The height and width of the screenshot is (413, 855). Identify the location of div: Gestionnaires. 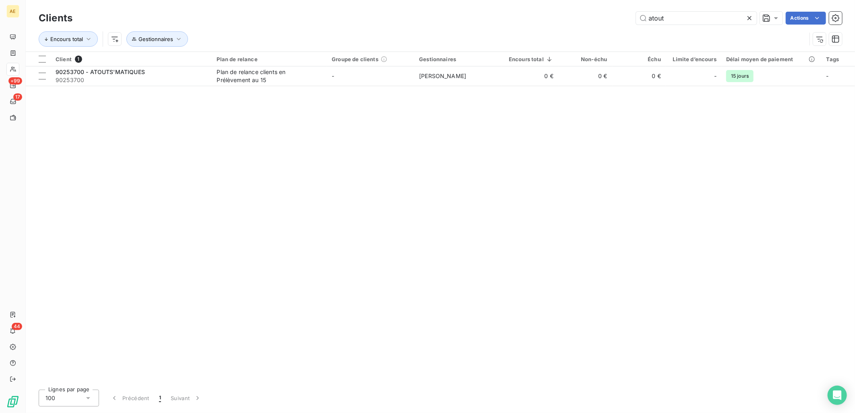
(458, 59).